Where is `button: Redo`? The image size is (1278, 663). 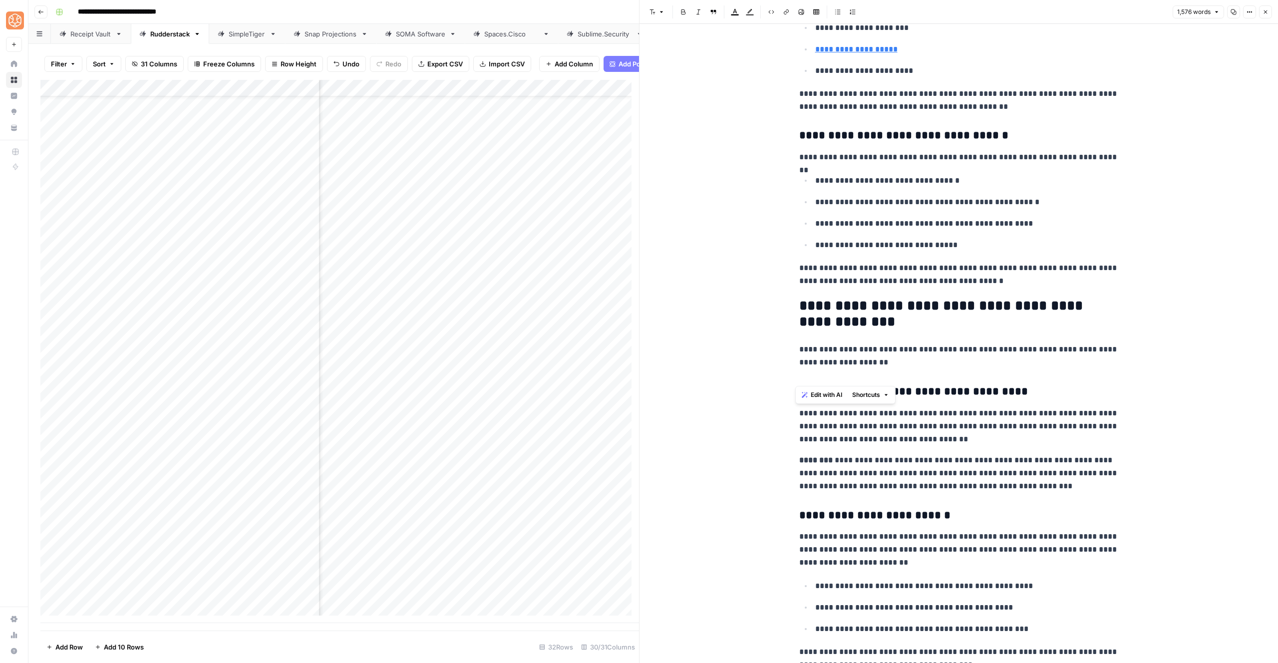
button: Redo is located at coordinates (389, 64).